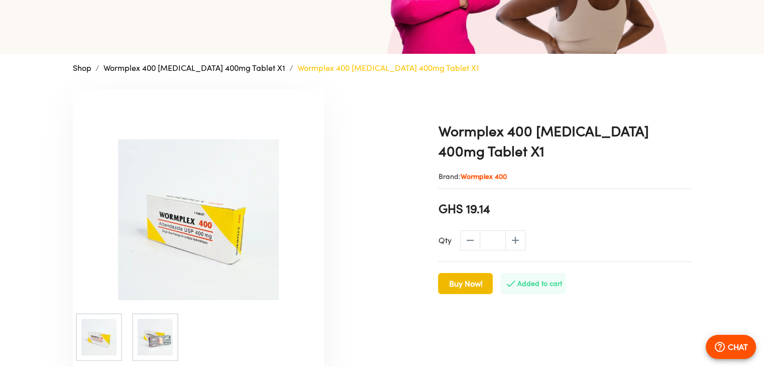  I want to click on span: Buy Now!, so click(465, 283).